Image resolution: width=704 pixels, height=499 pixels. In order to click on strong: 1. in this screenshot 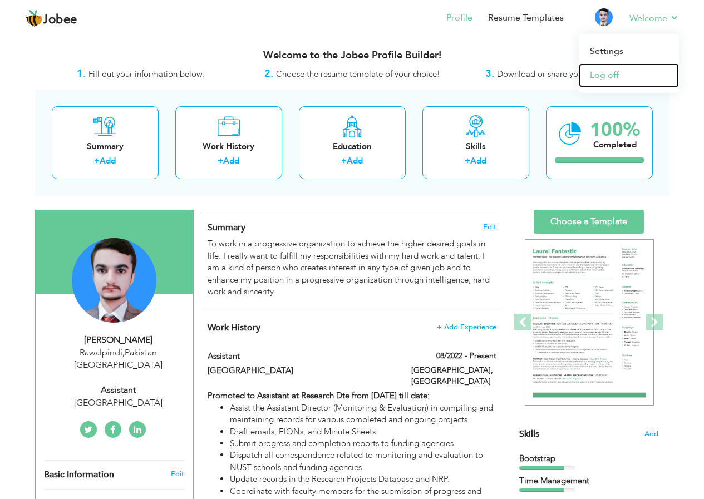, I will do `click(81, 73)`.